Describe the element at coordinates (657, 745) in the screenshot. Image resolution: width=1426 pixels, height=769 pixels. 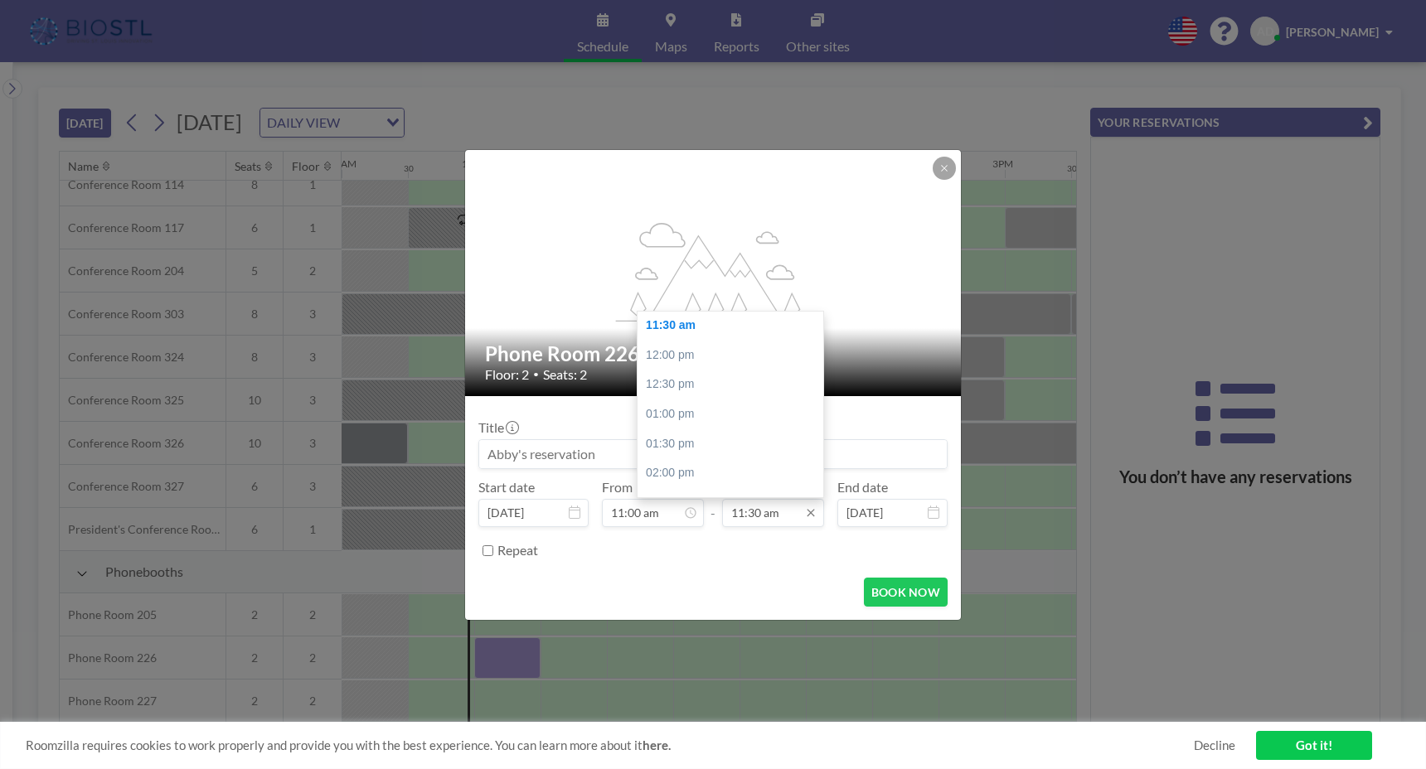
I see `a: here.` at that location.